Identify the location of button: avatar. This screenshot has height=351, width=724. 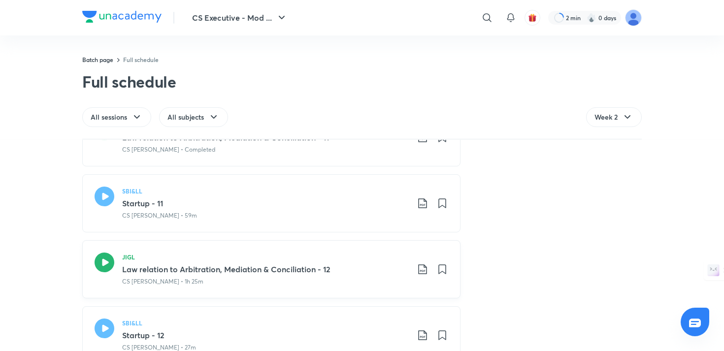
(532, 18).